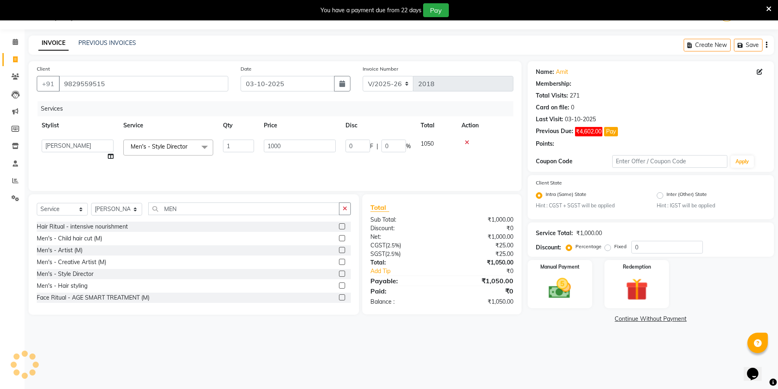  I want to click on div: 271, so click(575, 96).